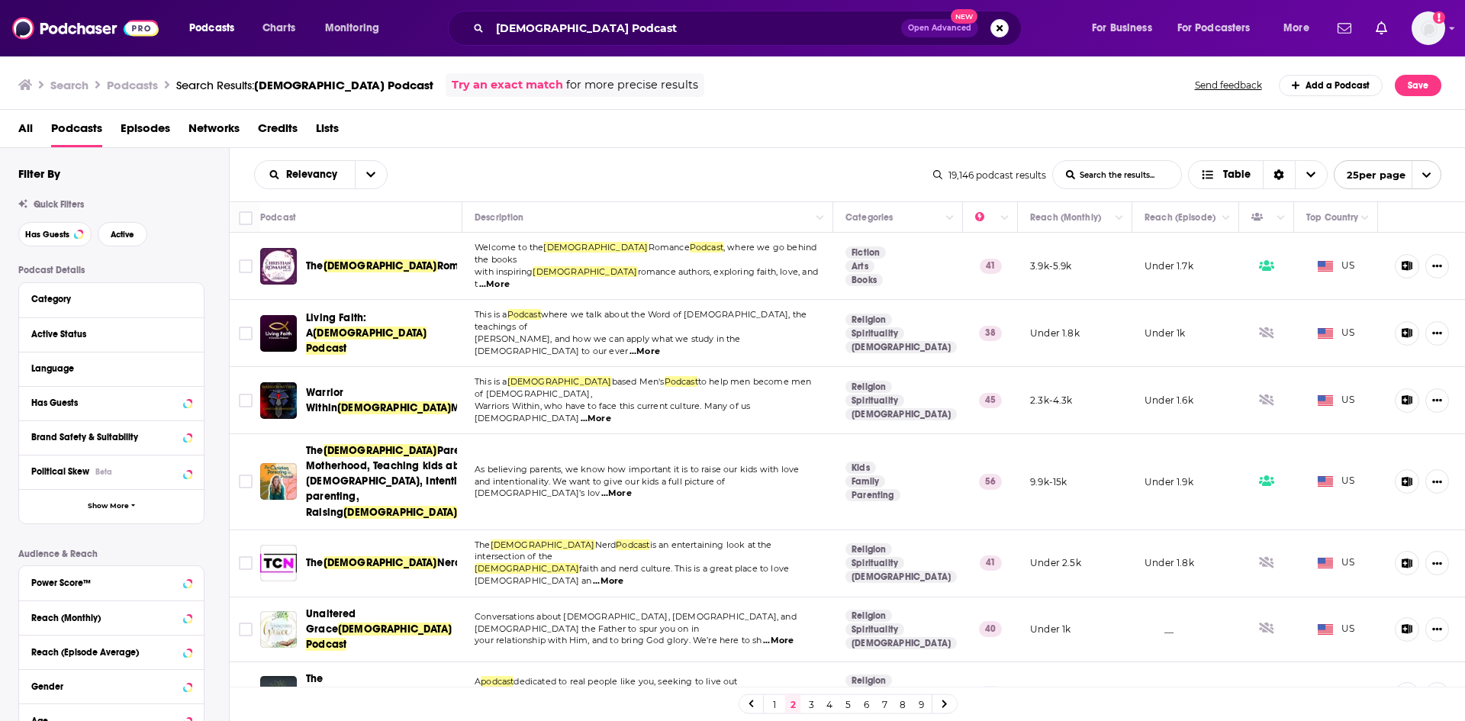 The image size is (1465, 721). Describe the element at coordinates (111, 506) in the screenshot. I see `button: Show More` at that location.